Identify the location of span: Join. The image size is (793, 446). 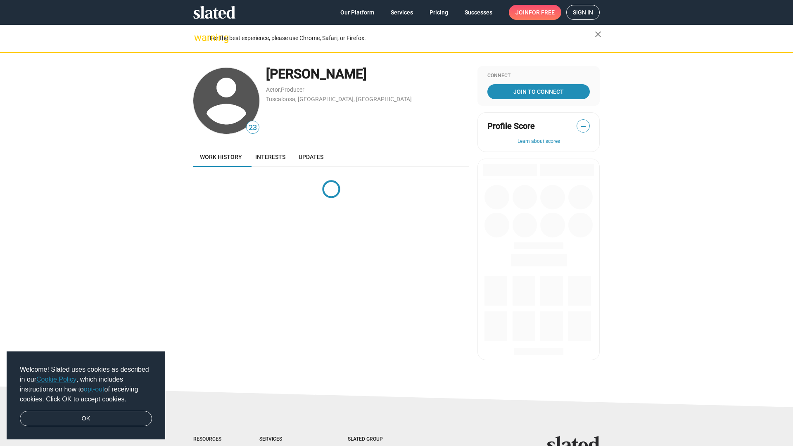
(535, 12).